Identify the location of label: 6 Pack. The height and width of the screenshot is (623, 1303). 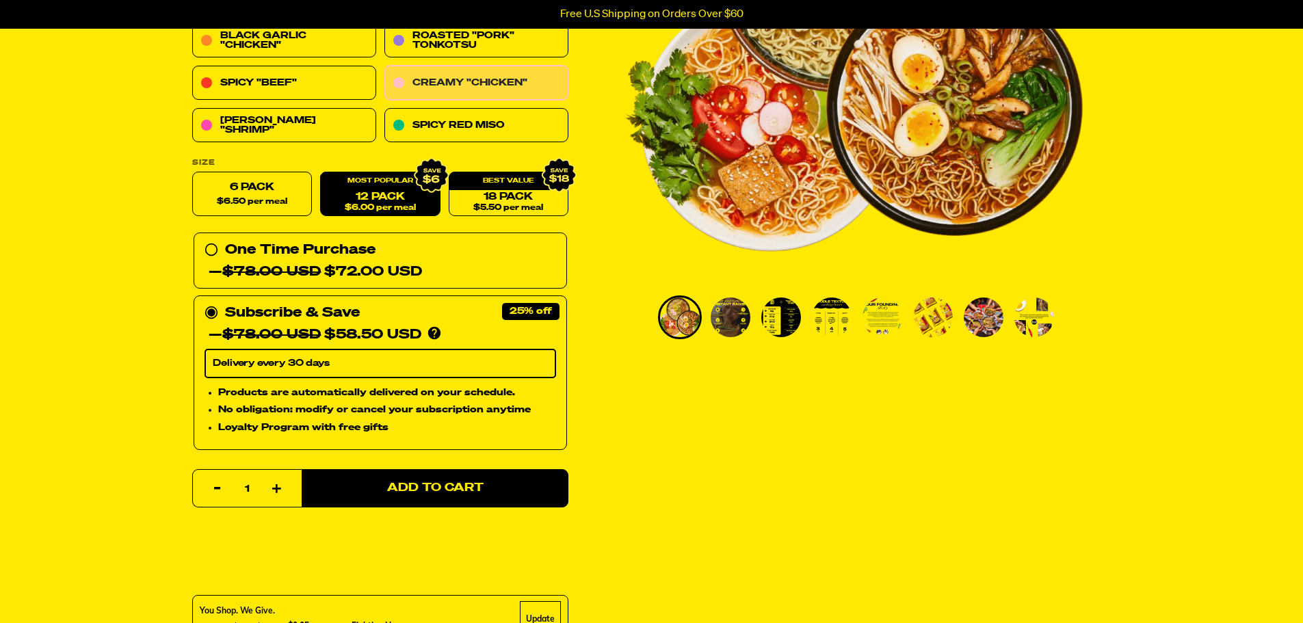
(252, 194).